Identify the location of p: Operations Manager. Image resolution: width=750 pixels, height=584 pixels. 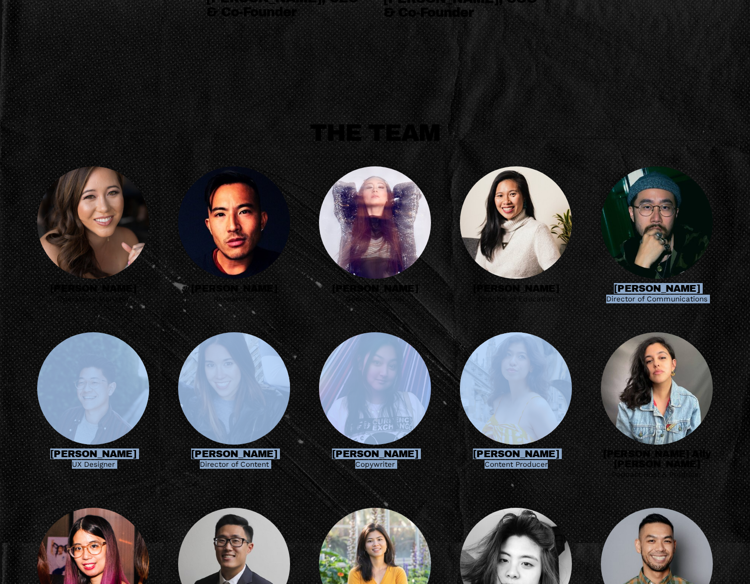
(93, 299).